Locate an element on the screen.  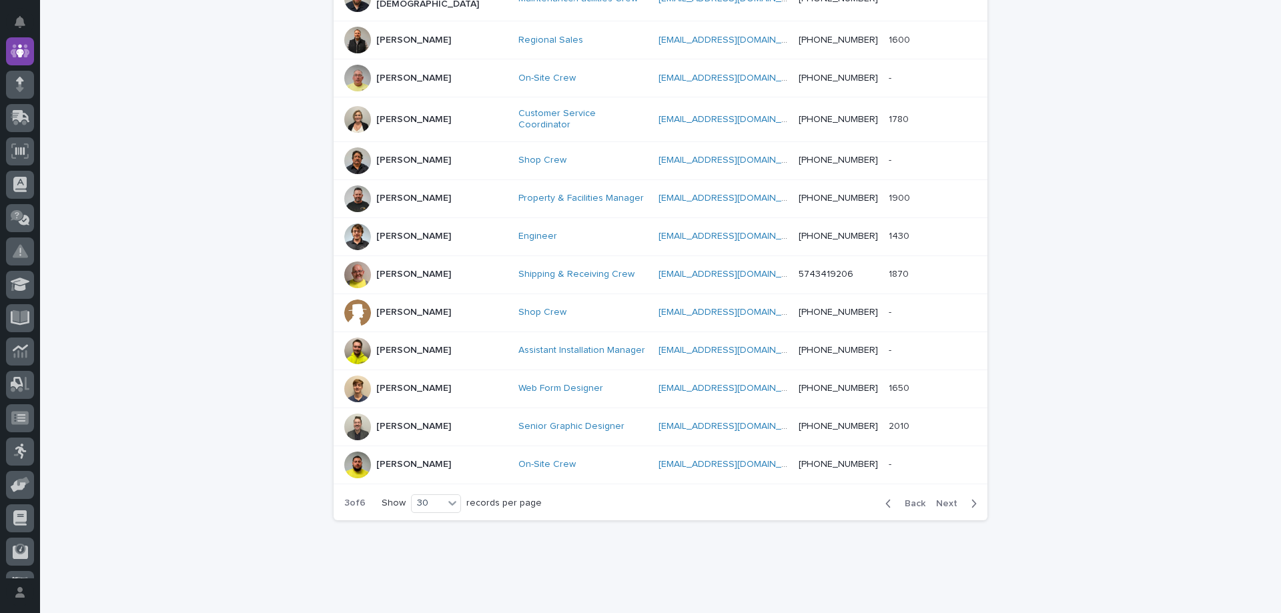
p: 3 of 6 is located at coordinates (355, 503).